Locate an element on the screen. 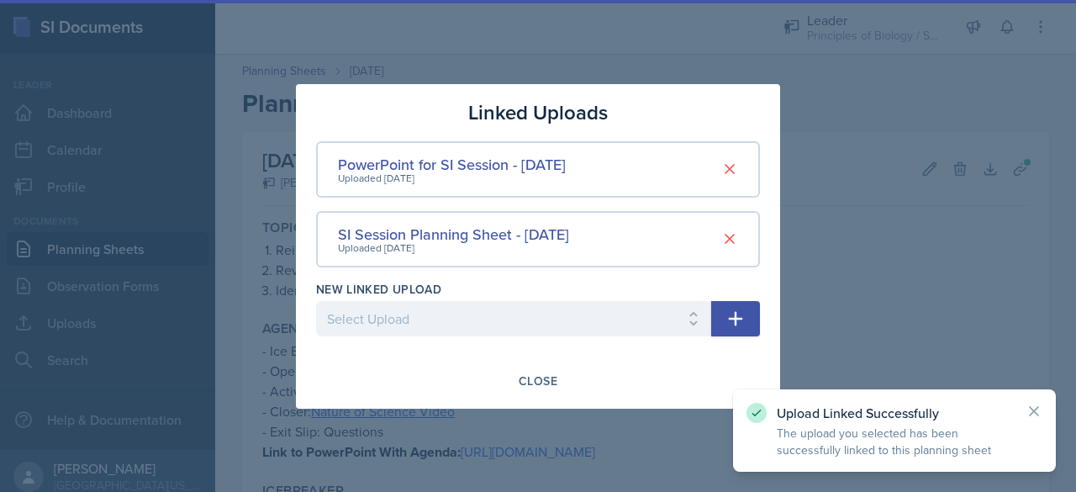 Image resolution: width=1076 pixels, height=492 pixels. p: The upload you selected has been successfully linked to this planning sheet is located at coordinates (894, 441).